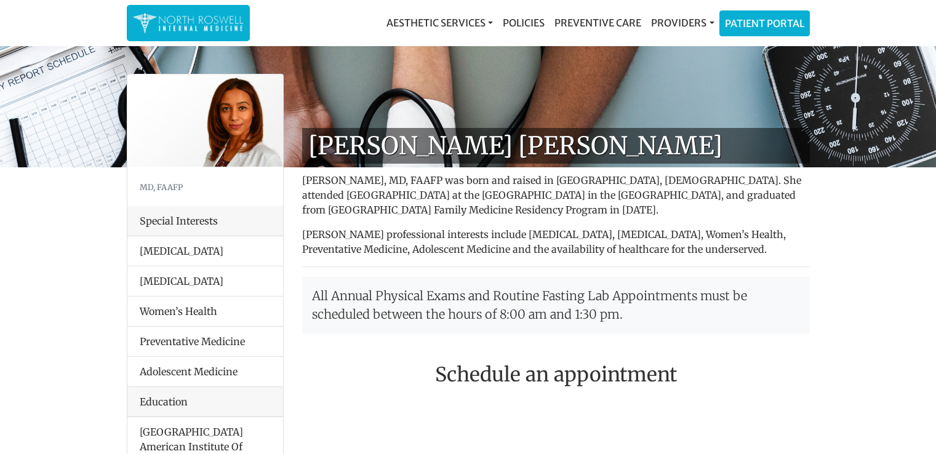  I want to click on a: Aesthetic Services, so click(440, 23).